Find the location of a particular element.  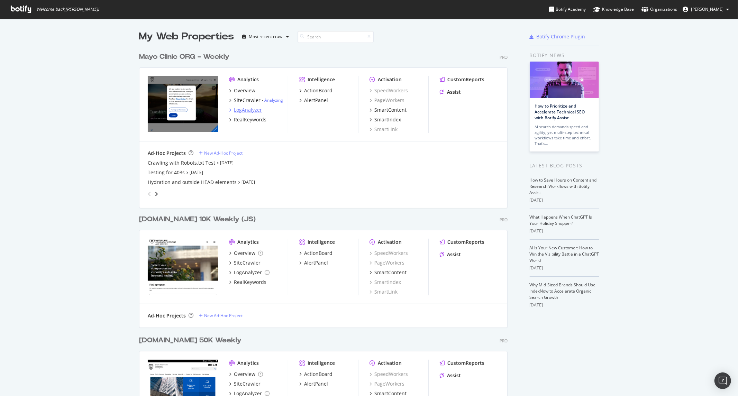

div: Mayo Clinic ORG - Weekly is located at coordinates (184, 57).